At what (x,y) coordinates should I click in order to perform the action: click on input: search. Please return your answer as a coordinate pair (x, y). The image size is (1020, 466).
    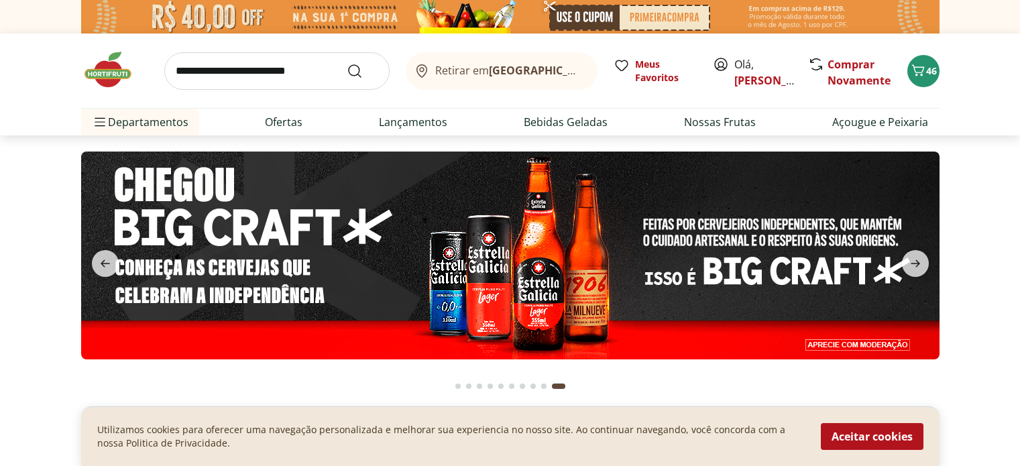
    Looking at the image, I should click on (277, 71).